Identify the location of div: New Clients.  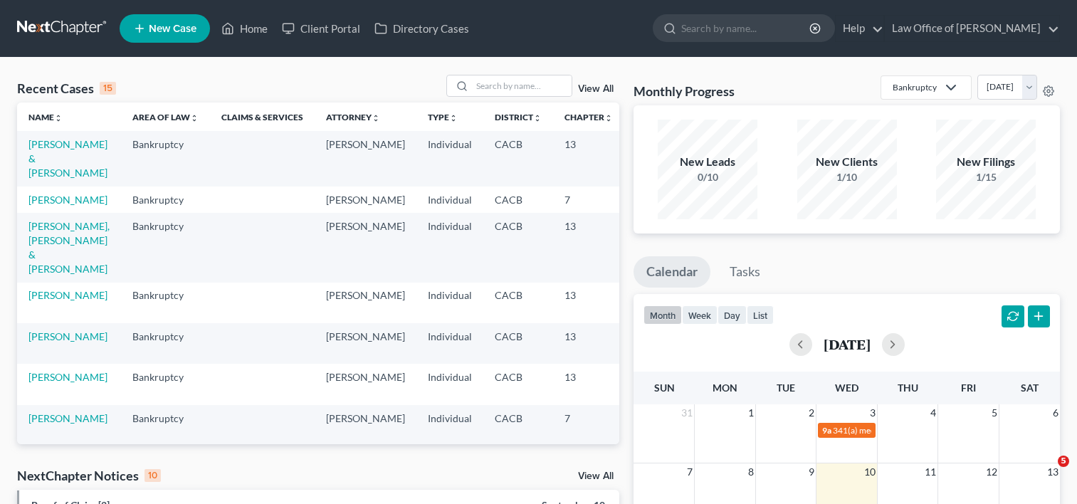
(847, 162).